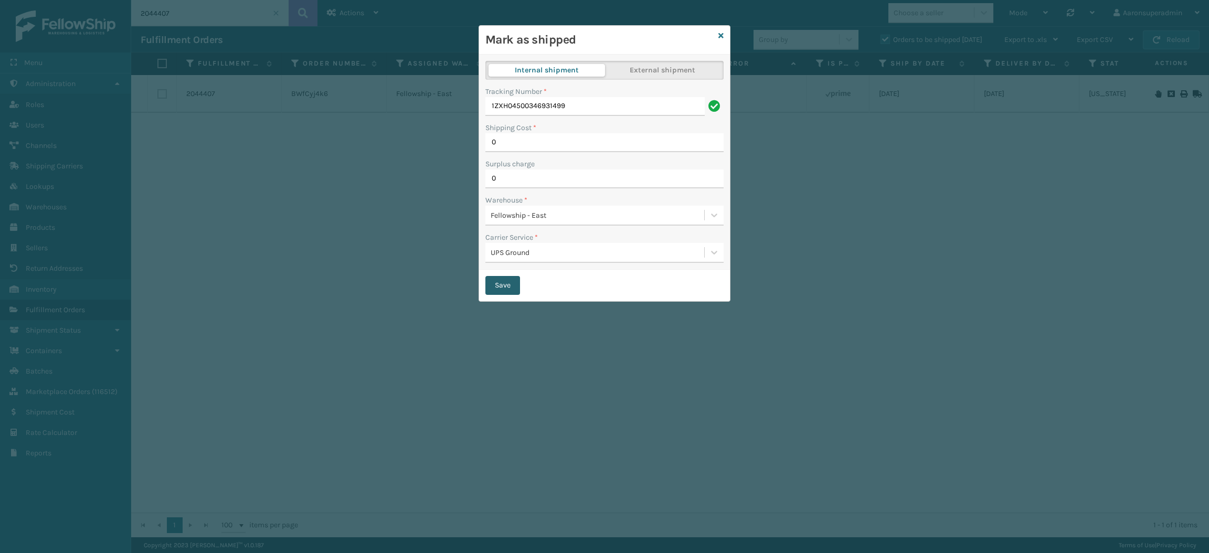 This screenshot has width=1209, height=553. Describe the element at coordinates (598, 252) in the screenshot. I see `div: UPS Ground` at that location.